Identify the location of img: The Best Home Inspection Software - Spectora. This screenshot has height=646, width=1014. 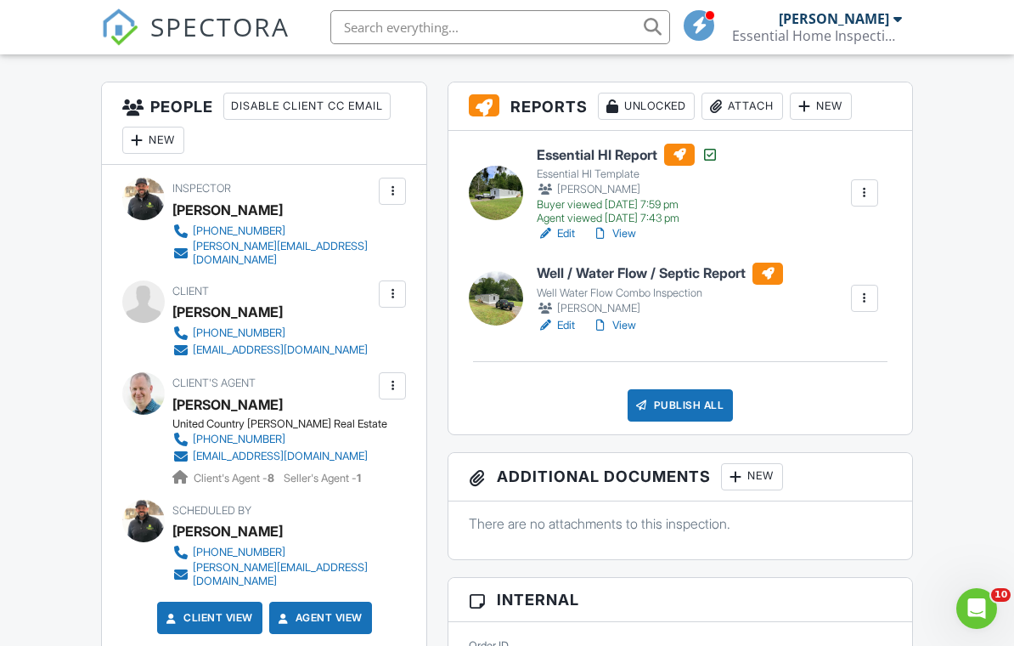
(120, 27).